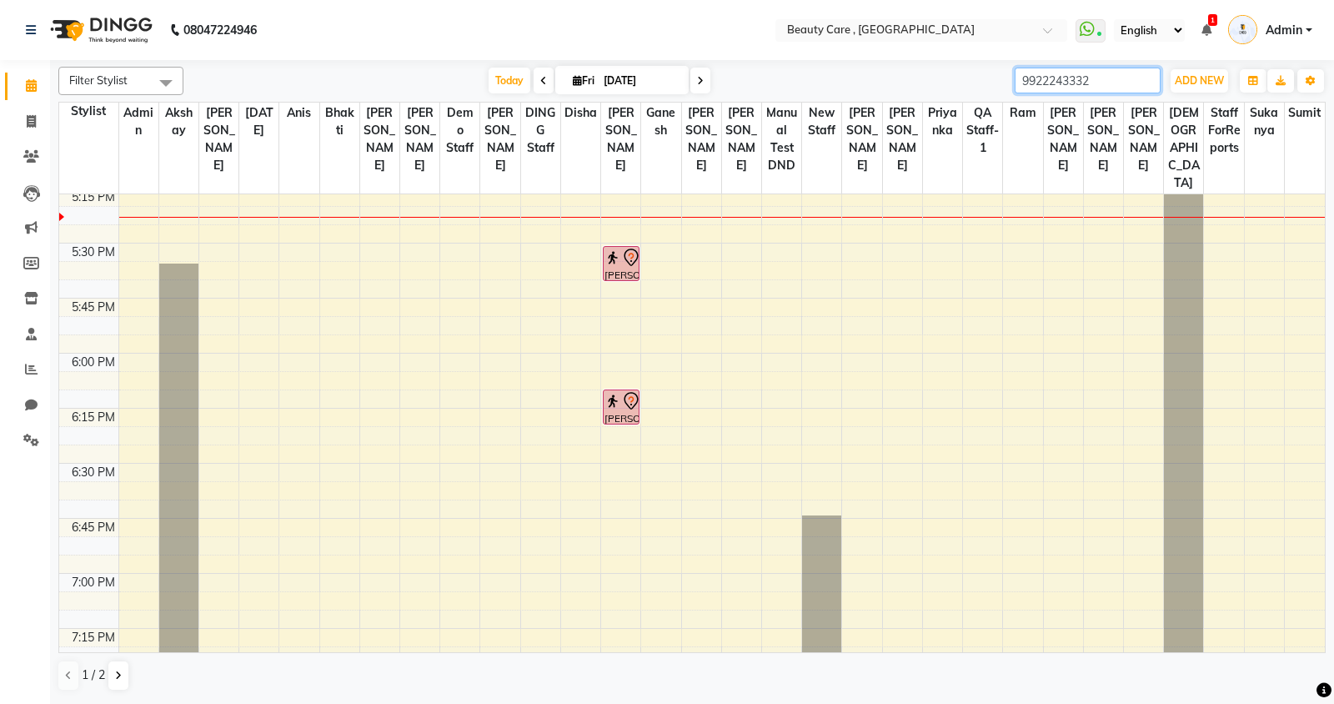 Image resolution: width=1334 pixels, height=704 pixels. What do you see at coordinates (1022, 113) in the screenshot?
I see `span: ram` at bounding box center [1022, 113].